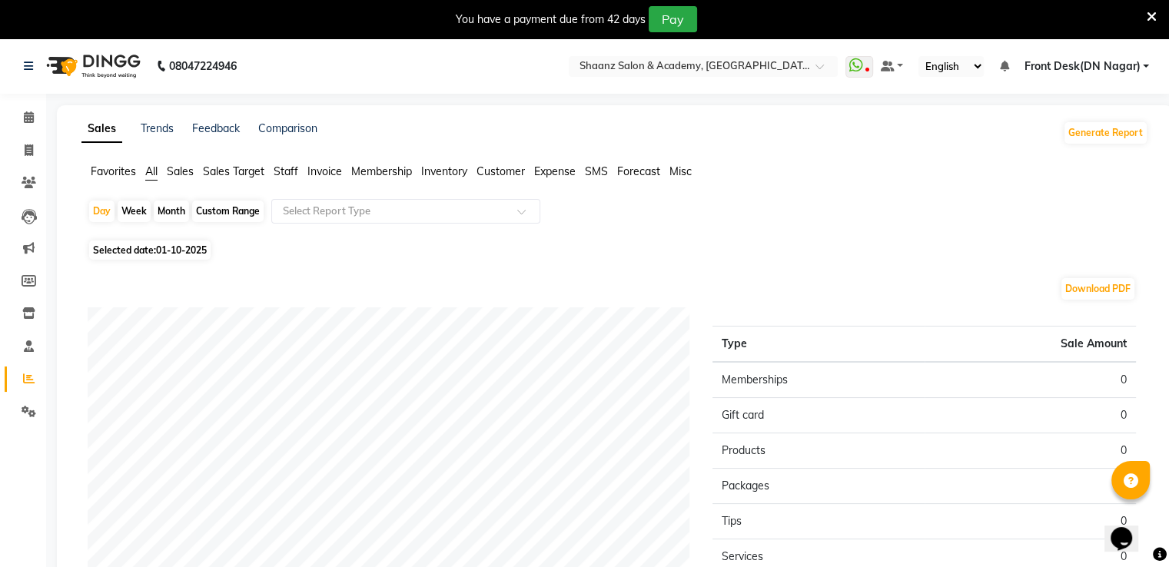 The image size is (1169, 567). I want to click on td: Gift card, so click(817, 416).